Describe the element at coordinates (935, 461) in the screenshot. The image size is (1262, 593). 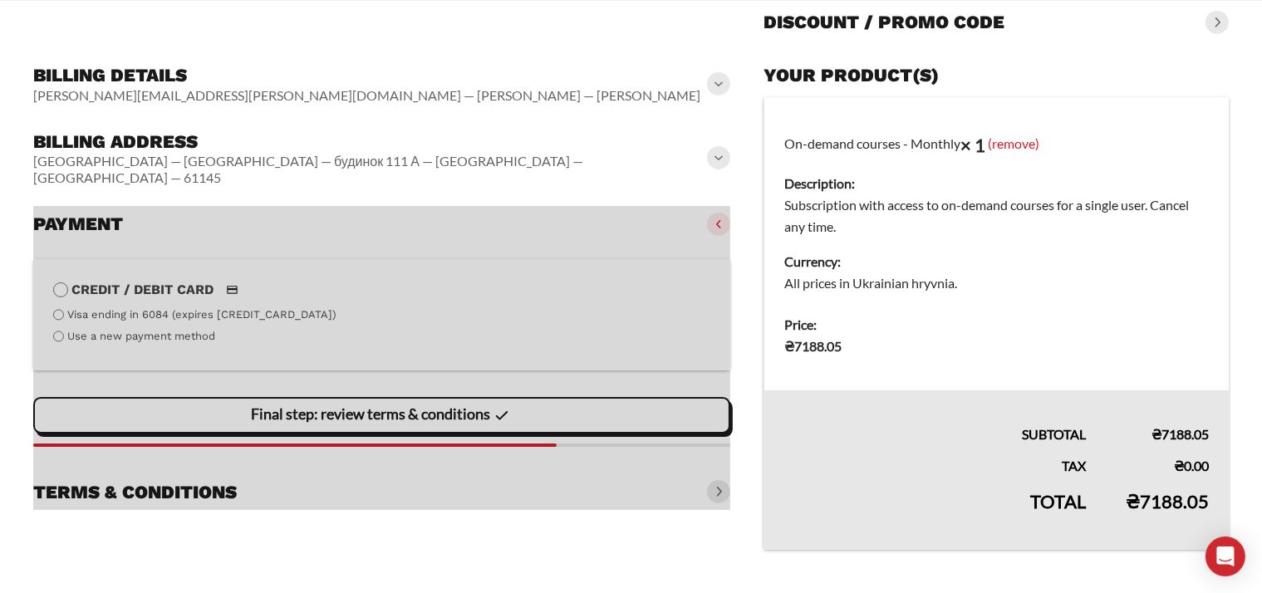
I see `th: Tax` at that location.